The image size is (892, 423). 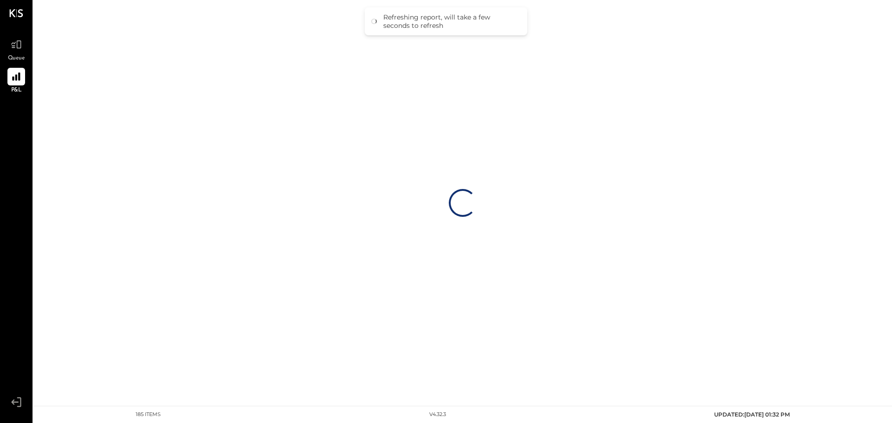 I want to click on div: 185 items, so click(x=148, y=415).